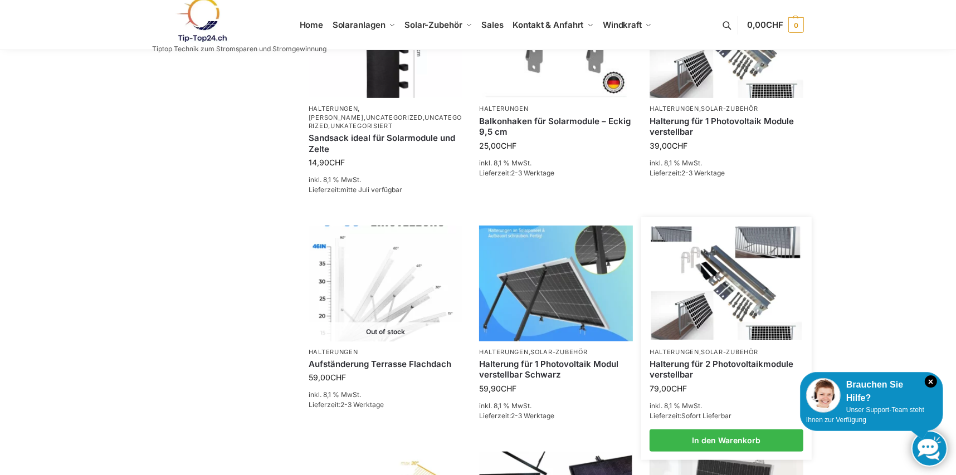 The width and height of the screenshot is (956, 475). Describe the element at coordinates (622, 25) in the screenshot. I see `span: Windkraft` at that location.